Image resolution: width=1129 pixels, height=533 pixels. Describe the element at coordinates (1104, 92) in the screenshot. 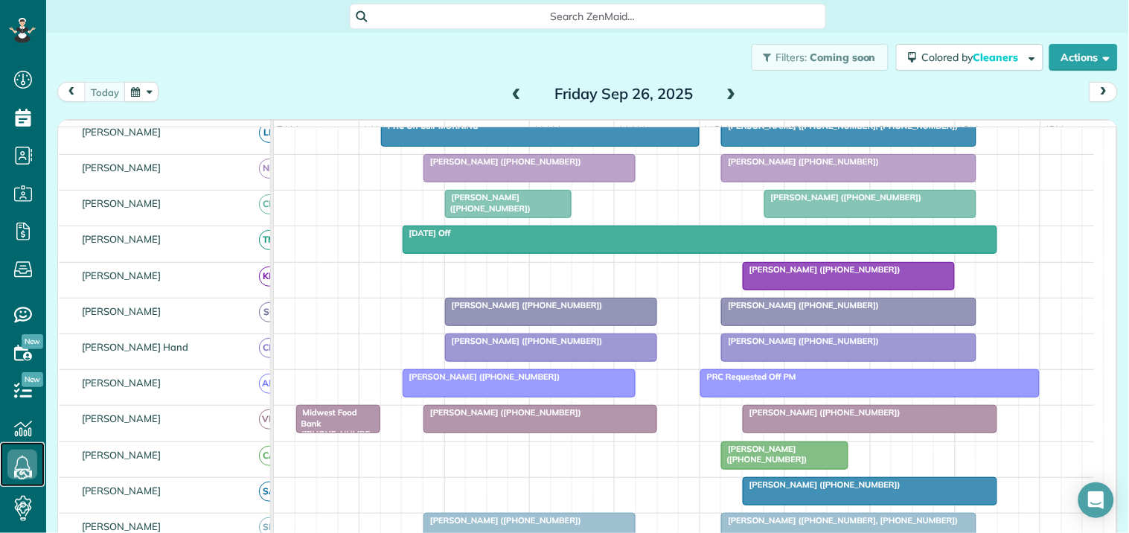

I see `button: next` at that location.